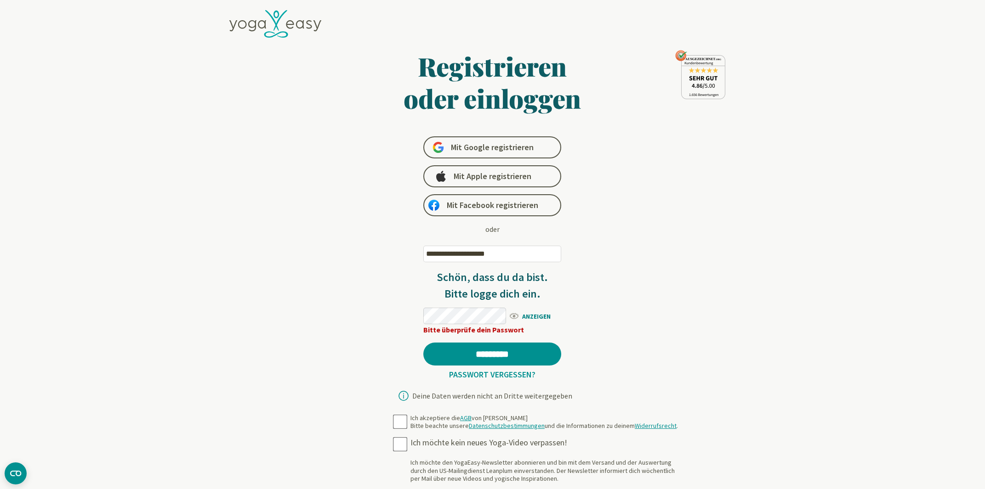  I want to click on button: CMP-Widget öffnen, so click(16, 474).